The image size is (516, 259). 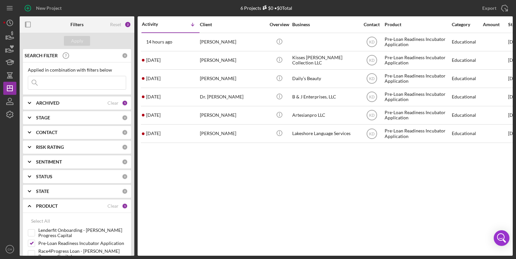 What do you see at coordinates (325, 25) in the screenshot?
I see `div: Business` at bounding box center [325, 25].